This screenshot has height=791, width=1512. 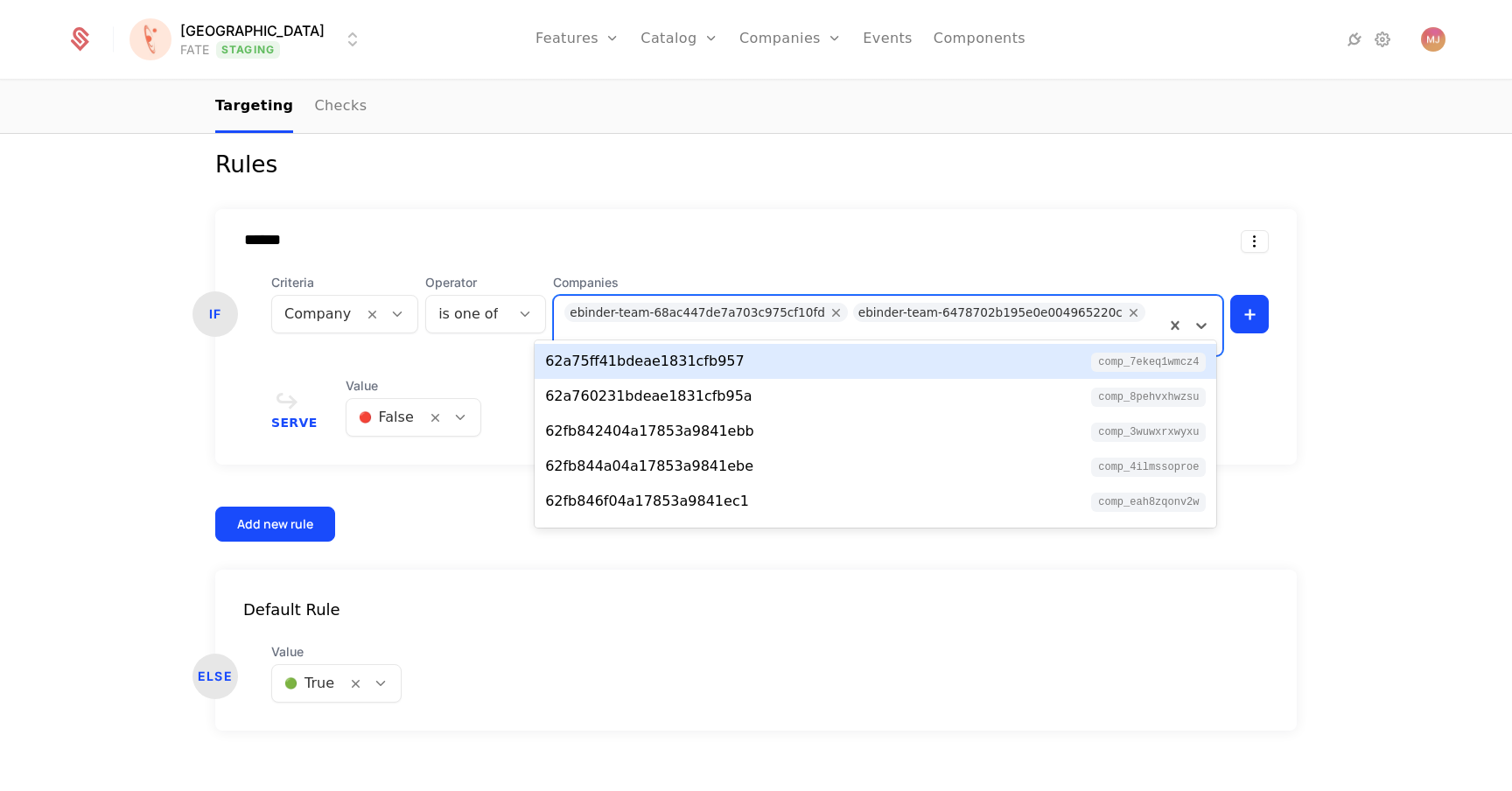 What do you see at coordinates (1148, 362) in the screenshot?
I see `span: comp_7eKEq1wmCz4` at bounding box center [1148, 362].